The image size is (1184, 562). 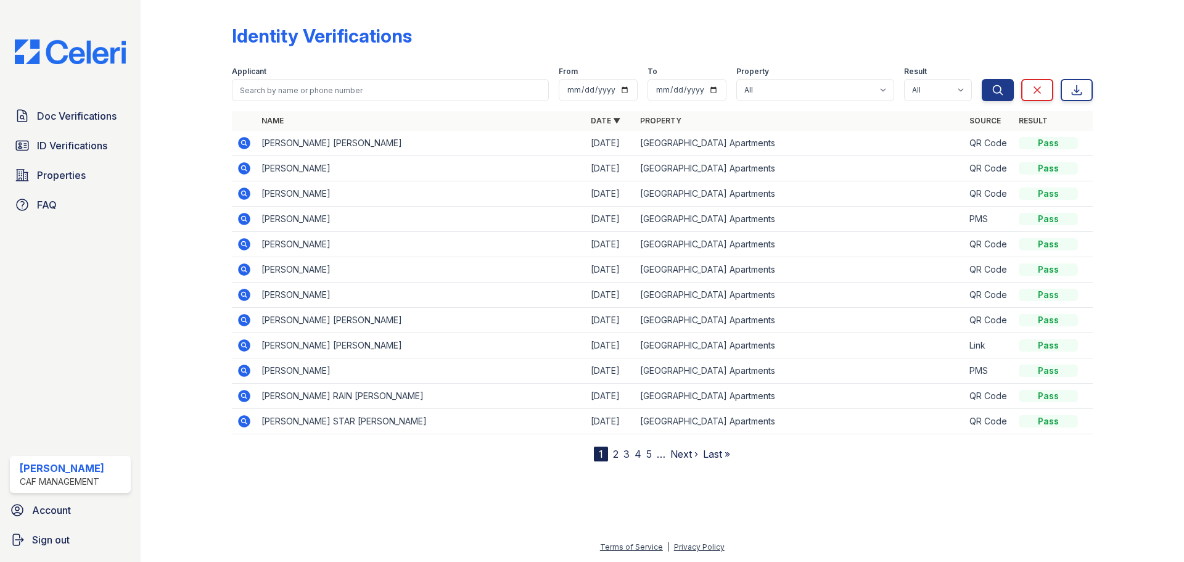 What do you see at coordinates (601, 454) in the screenshot?
I see `div: 1` at bounding box center [601, 454].